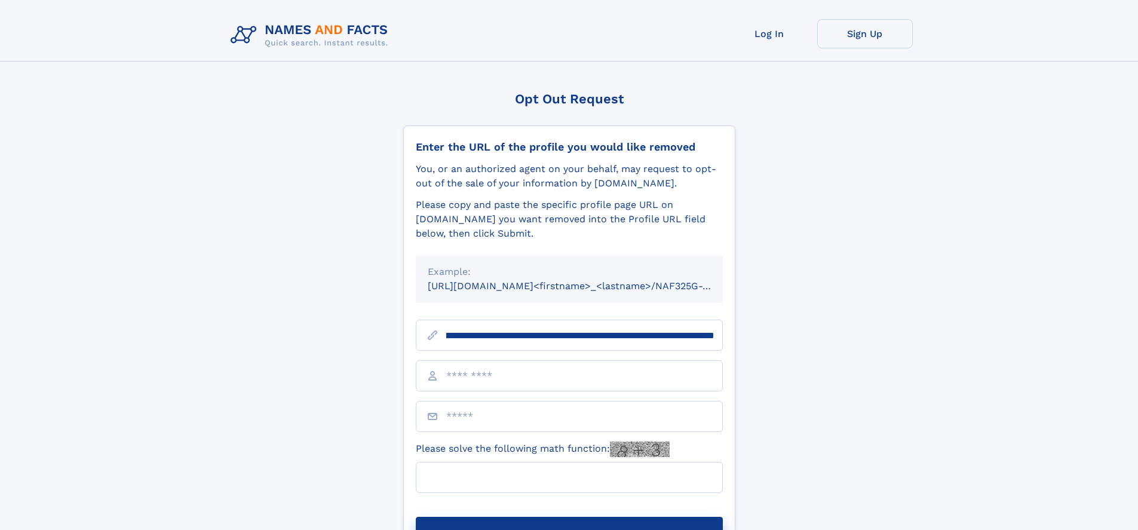 The height and width of the screenshot is (530, 1138). I want to click on img: Logo Names and Facts, so click(312, 35).